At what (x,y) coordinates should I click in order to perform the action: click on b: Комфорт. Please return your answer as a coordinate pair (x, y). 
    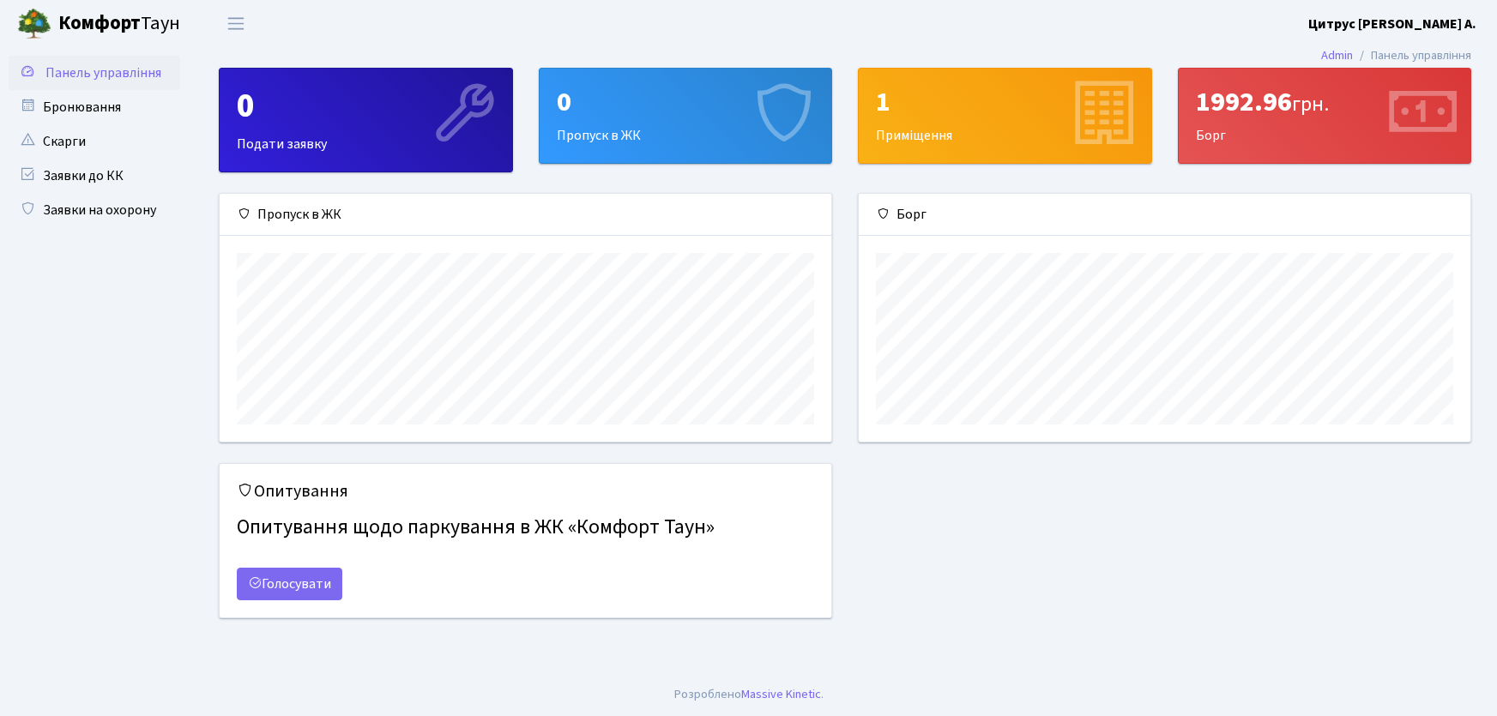
    Looking at the image, I should click on (99, 23).